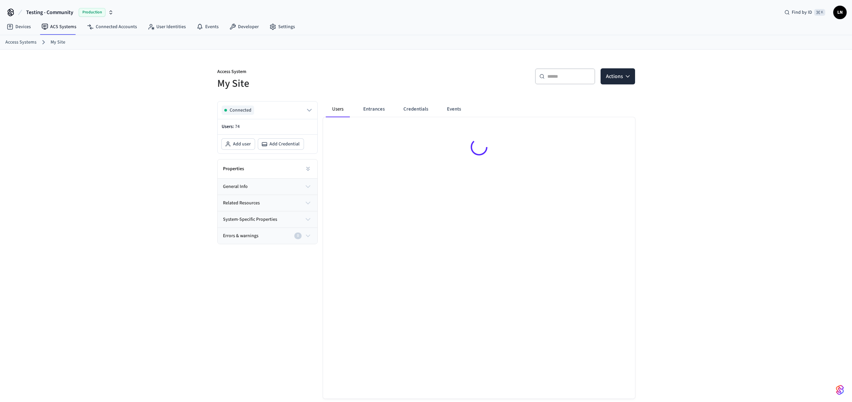  What do you see at coordinates (374, 109) in the screenshot?
I see `button: Entrances` at bounding box center [374, 109].